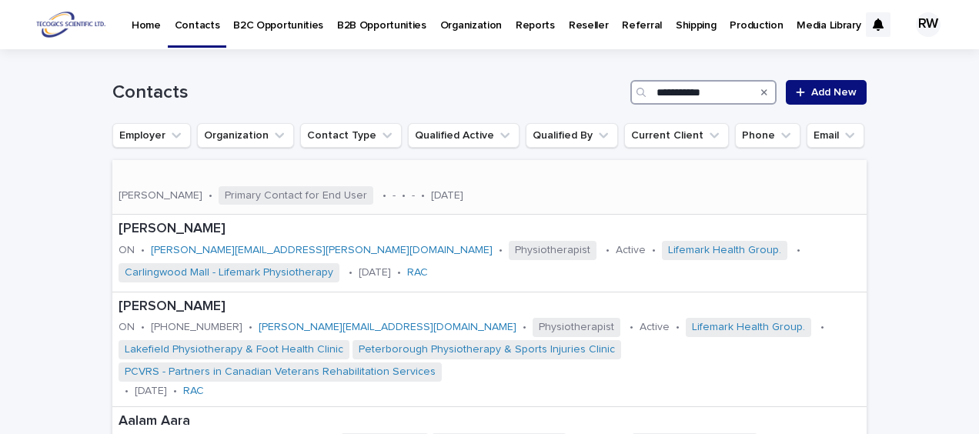 The width and height of the screenshot is (979, 434). I want to click on h1: Contacts, so click(368, 92).